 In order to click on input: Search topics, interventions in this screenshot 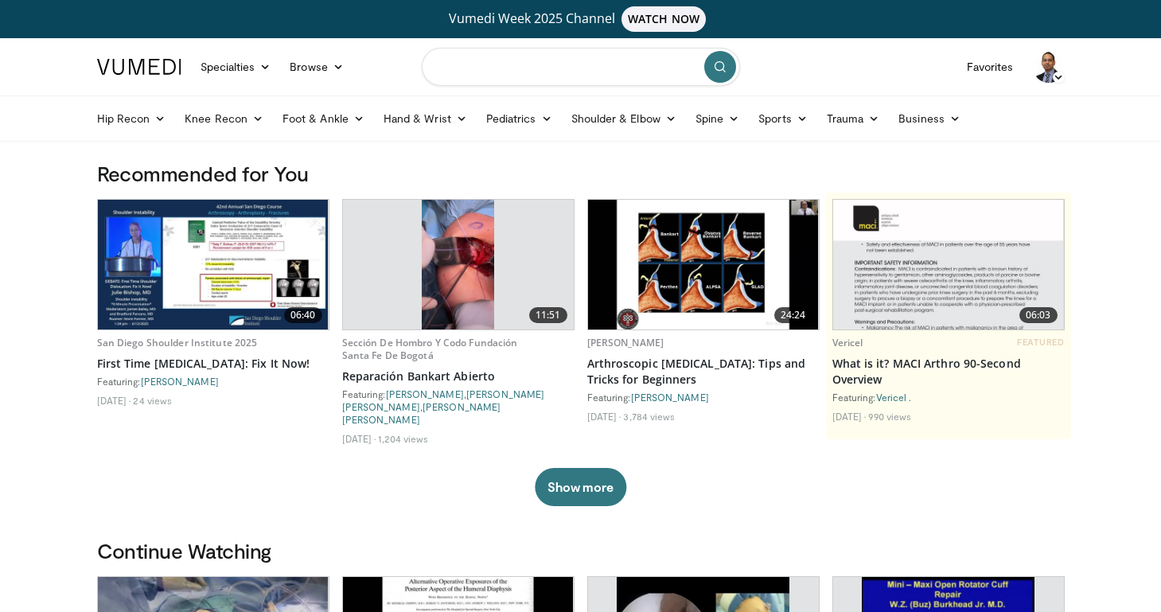, I will do `click(581, 67)`.